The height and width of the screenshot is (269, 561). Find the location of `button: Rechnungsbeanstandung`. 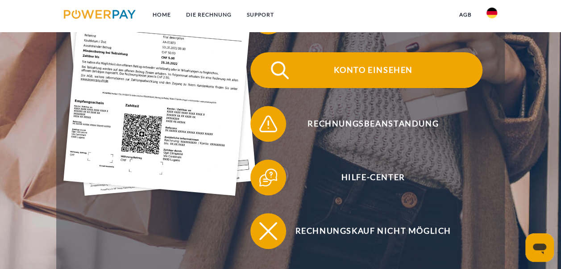

button: Rechnungsbeanstandung is located at coordinates (366, 124).